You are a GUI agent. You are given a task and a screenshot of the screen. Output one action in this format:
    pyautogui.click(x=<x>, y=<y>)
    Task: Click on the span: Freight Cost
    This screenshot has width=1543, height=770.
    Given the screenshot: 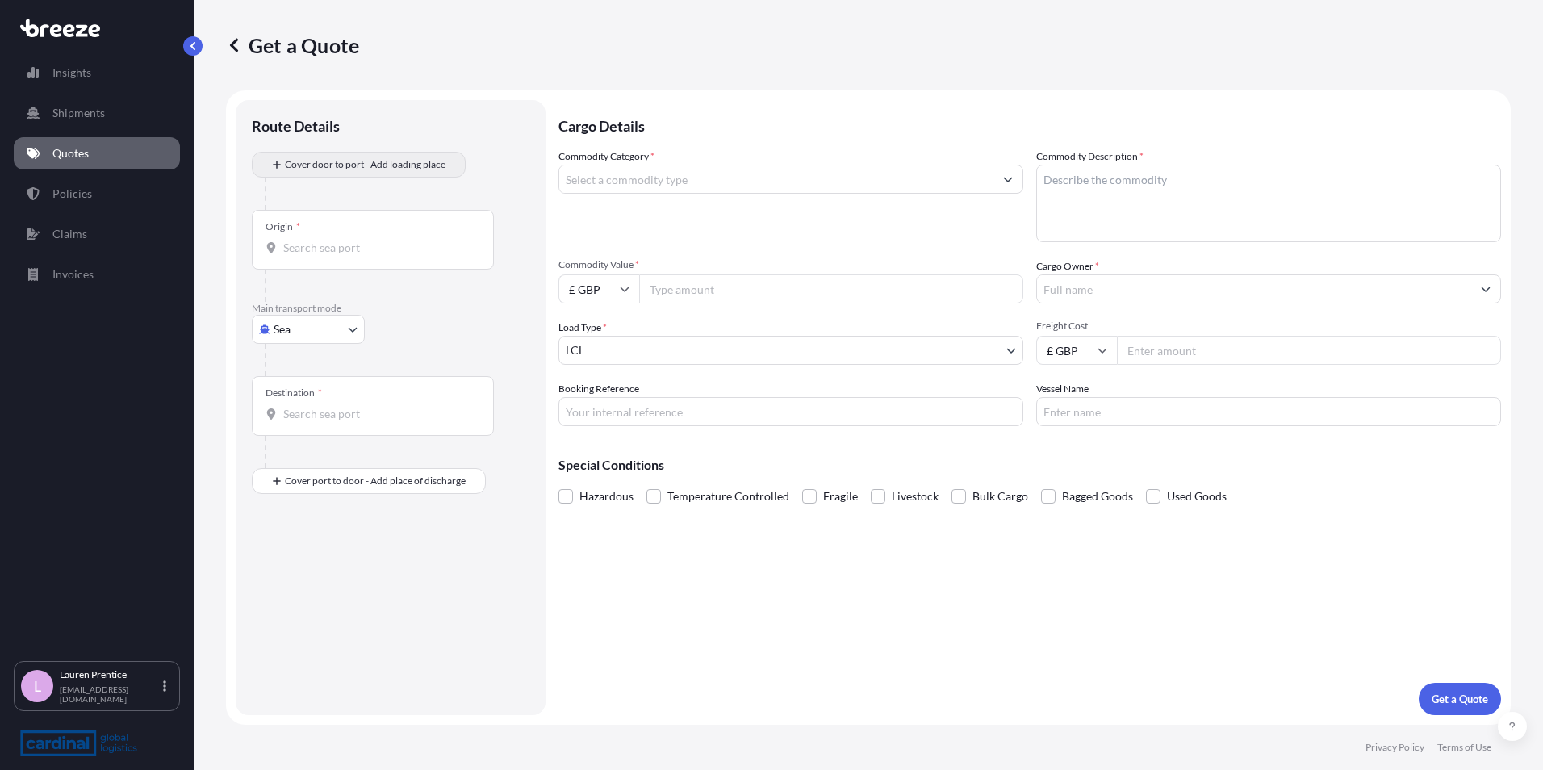 What is the action you would take?
    pyautogui.click(x=1269, y=326)
    